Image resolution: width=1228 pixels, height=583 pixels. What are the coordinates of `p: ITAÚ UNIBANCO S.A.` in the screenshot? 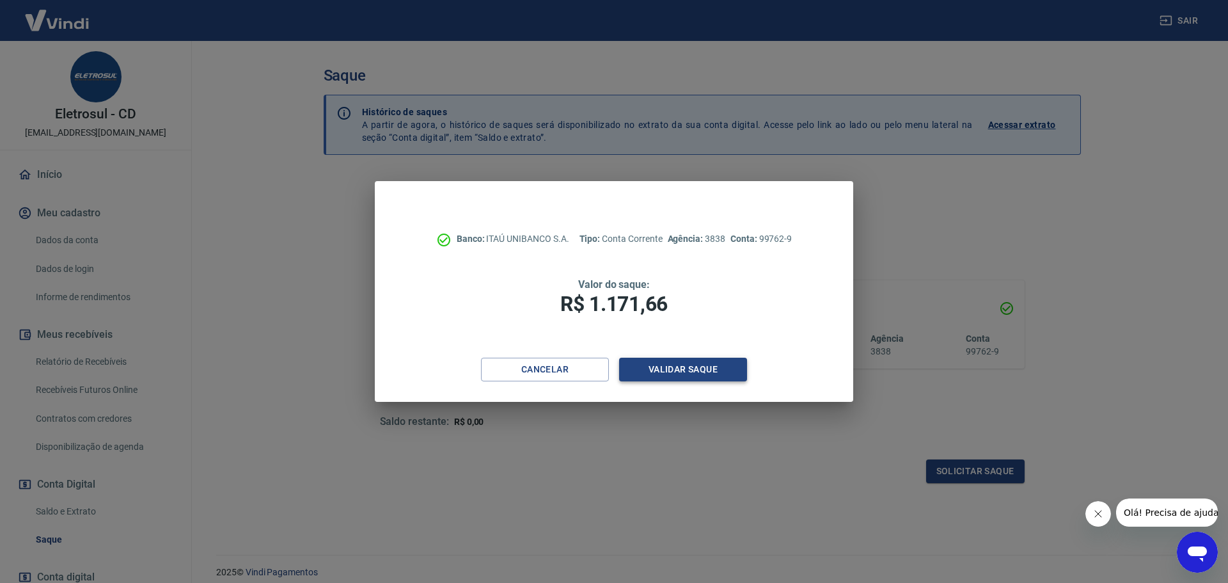 It's located at (513, 239).